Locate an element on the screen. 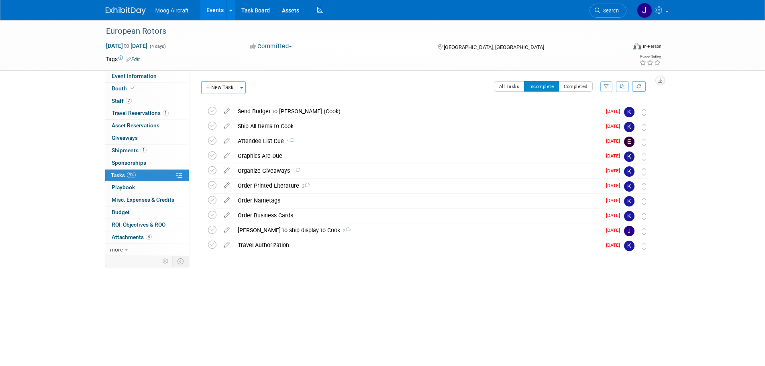 The image size is (765, 366). span: Staff is located at coordinates (122, 101).